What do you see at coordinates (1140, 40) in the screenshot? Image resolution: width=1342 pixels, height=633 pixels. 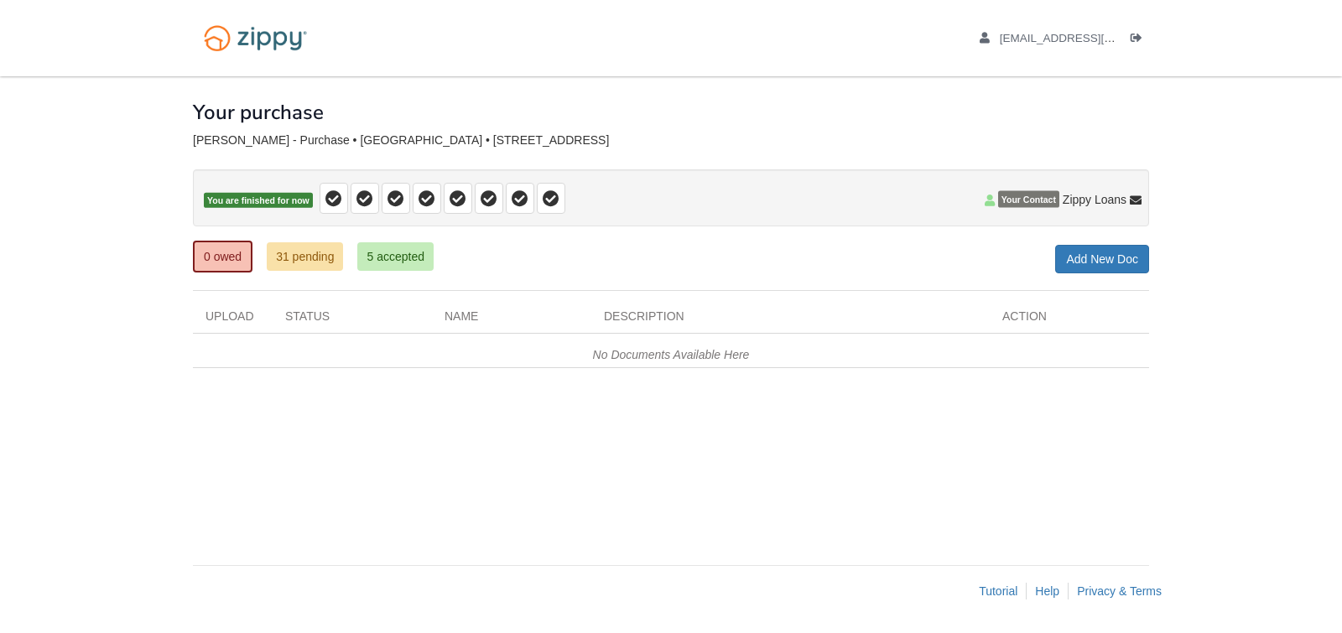 I see `a: Log out` at bounding box center [1140, 40].